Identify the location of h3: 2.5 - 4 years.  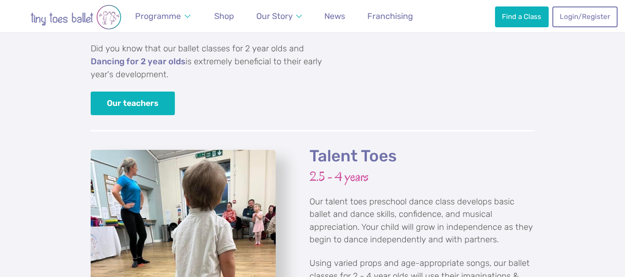
(422, 177).